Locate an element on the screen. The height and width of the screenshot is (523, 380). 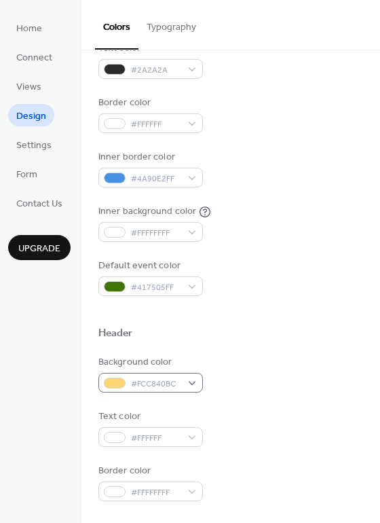
div: Background color is located at coordinates (149, 362).